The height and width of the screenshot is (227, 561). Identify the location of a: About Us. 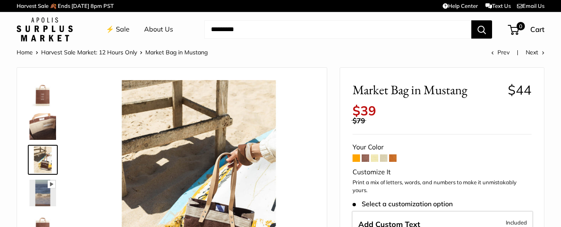
(159, 29).